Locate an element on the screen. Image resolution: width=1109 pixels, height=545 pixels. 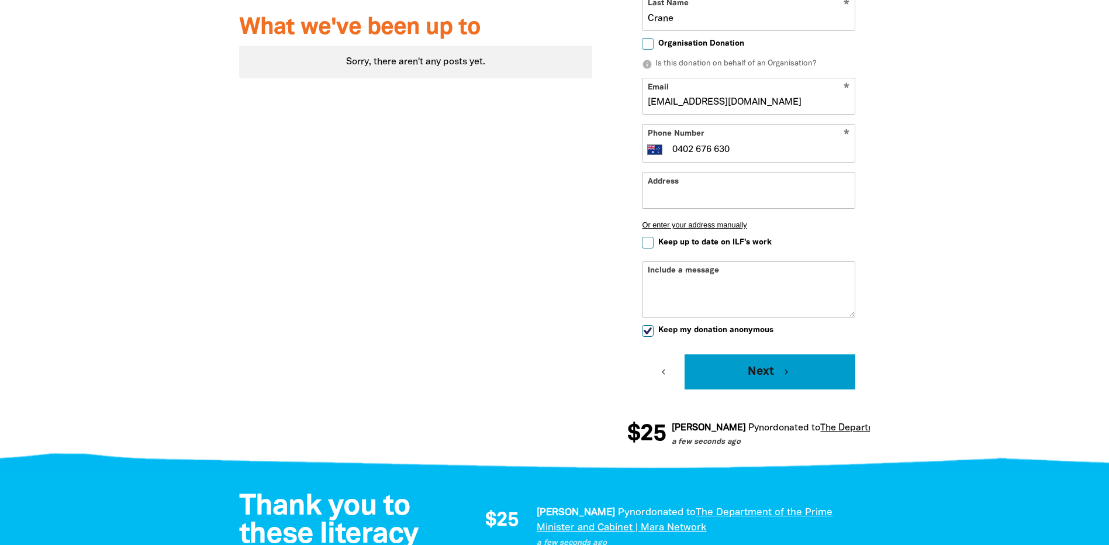
i: Required is located at coordinates (846, 134).